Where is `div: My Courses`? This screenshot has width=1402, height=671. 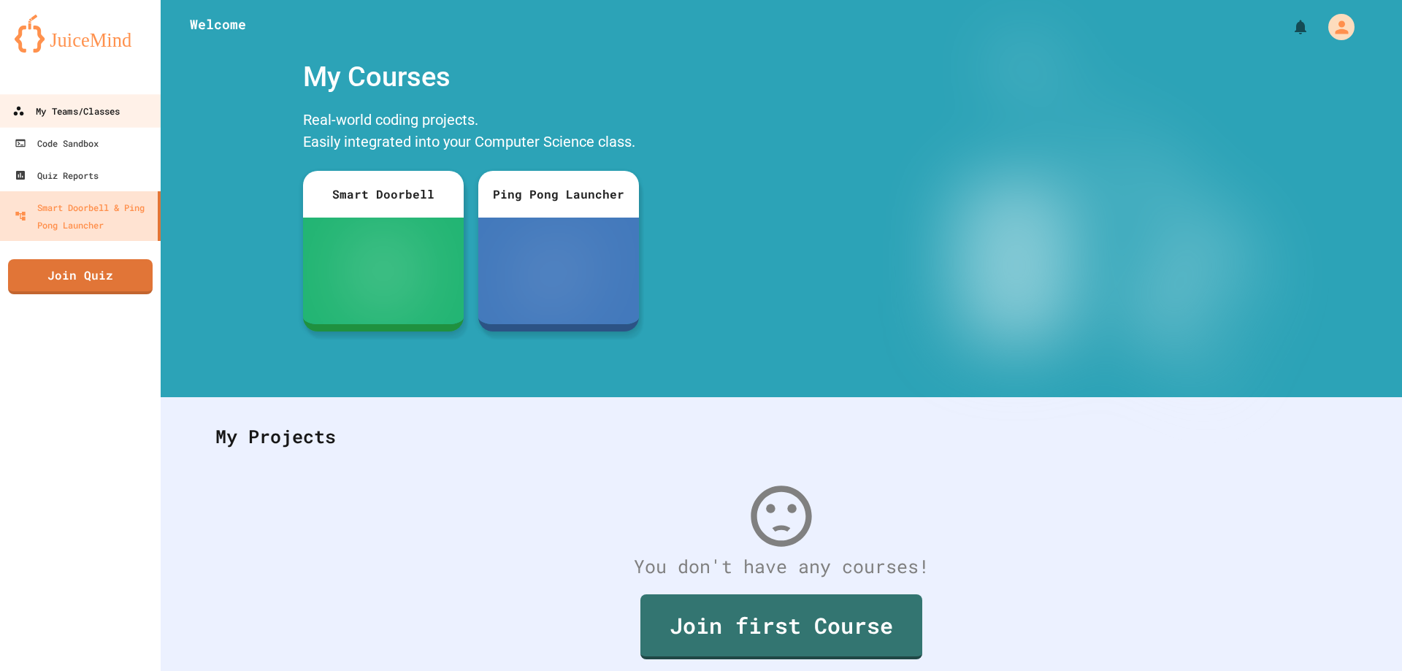
div: My Courses is located at coordinates (471, 77).